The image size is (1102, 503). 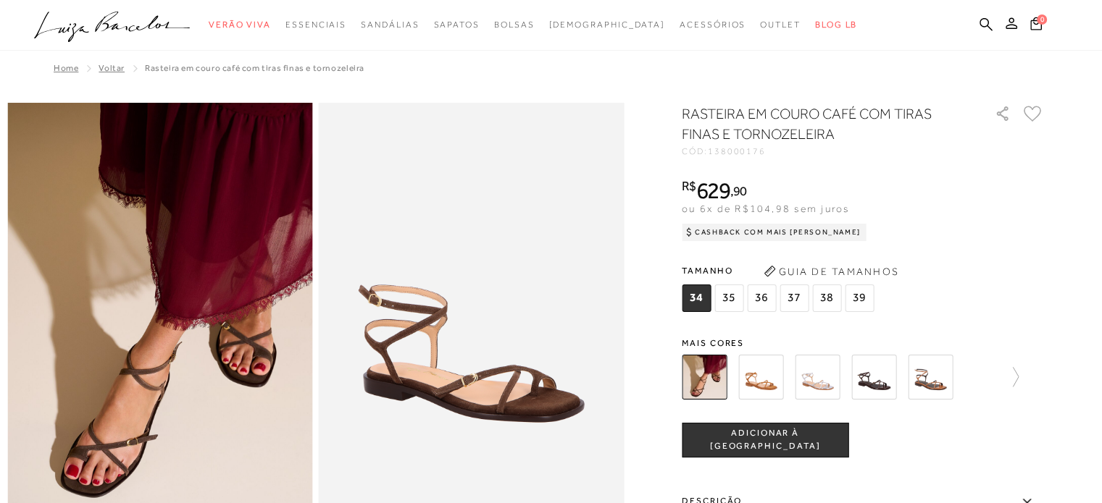 What do you see at coordinates (831, 272) in the screenshot?
I see `button: Guia de Tamanhos` at bounding box center [831, 272].